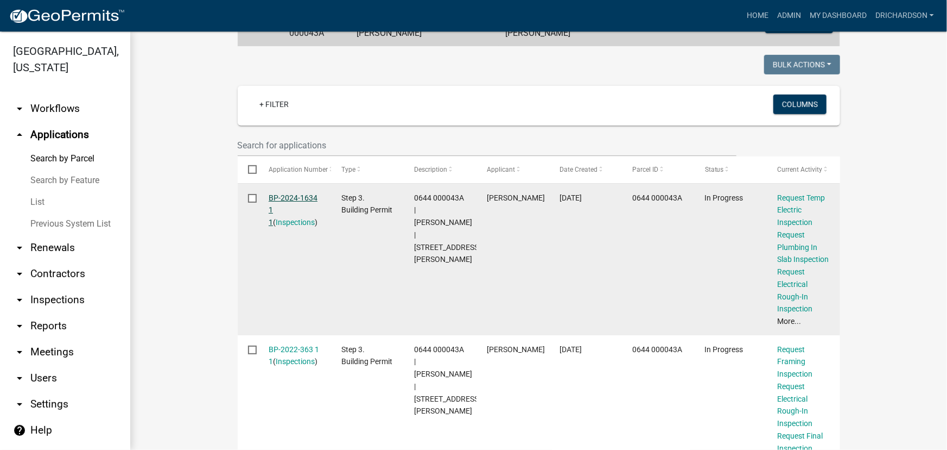 This screenshot has width=947, height=450. What do you see at coordinates (802, 65) in the screenshot?
I see `button: Bulk Actions` at bounding box center [802, 65].